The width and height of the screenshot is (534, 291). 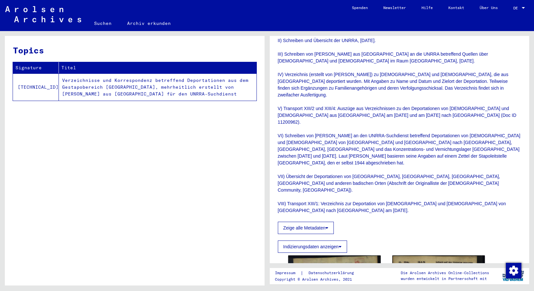 What do you see at coordinates (514, 271) in the screenshot?
I see `img: Zustimmung ändern` at bounding box center [514, 271].